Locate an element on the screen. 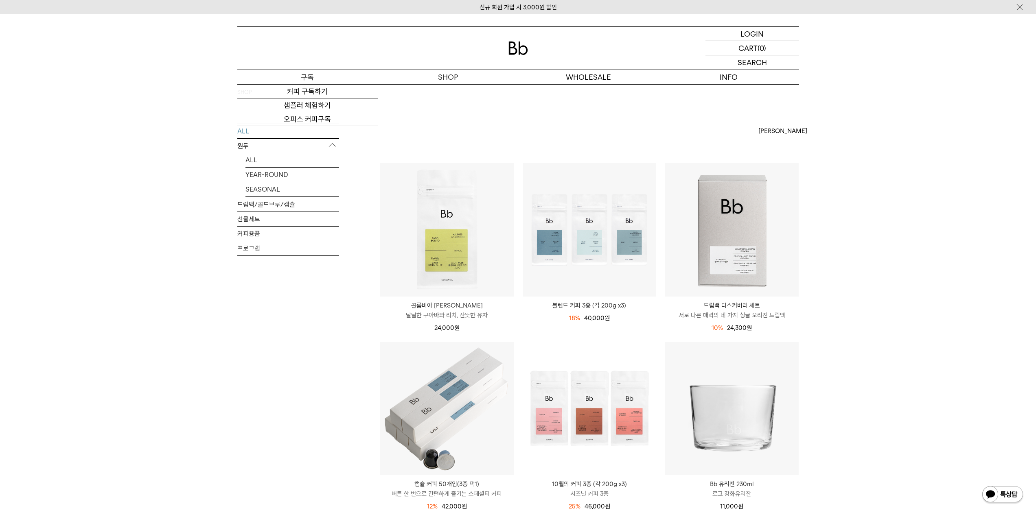 The height and width of the screenshot is (517, 1036). a: 커피용품 is located at coordinates (288, 234).